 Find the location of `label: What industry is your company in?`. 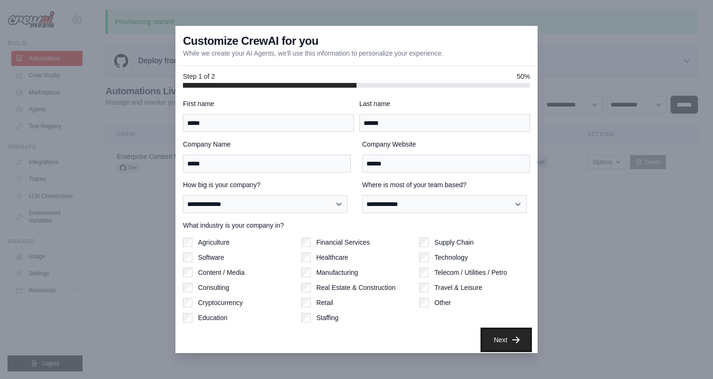

label: What industry is your company in? is located at coordinates (356, 225).